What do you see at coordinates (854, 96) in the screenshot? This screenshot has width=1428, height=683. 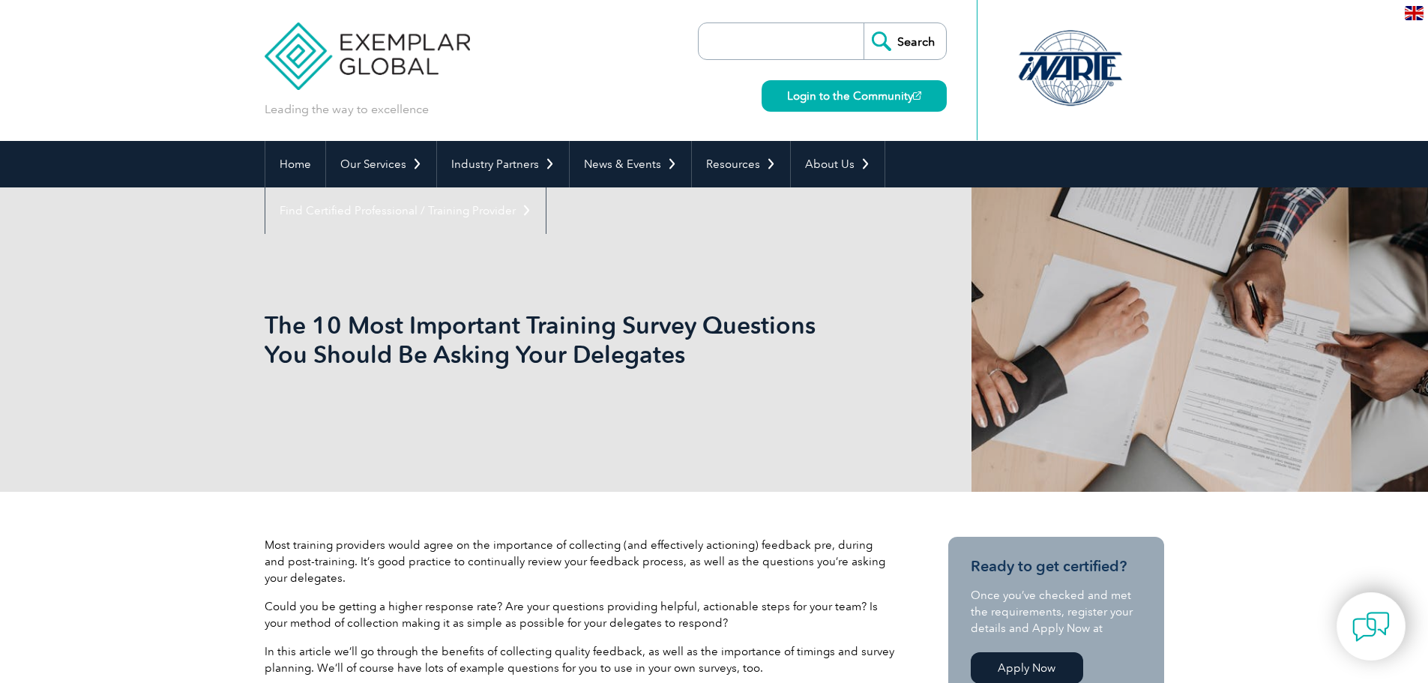 I see `a: Login to the Community` at bounding box center [854, 96].